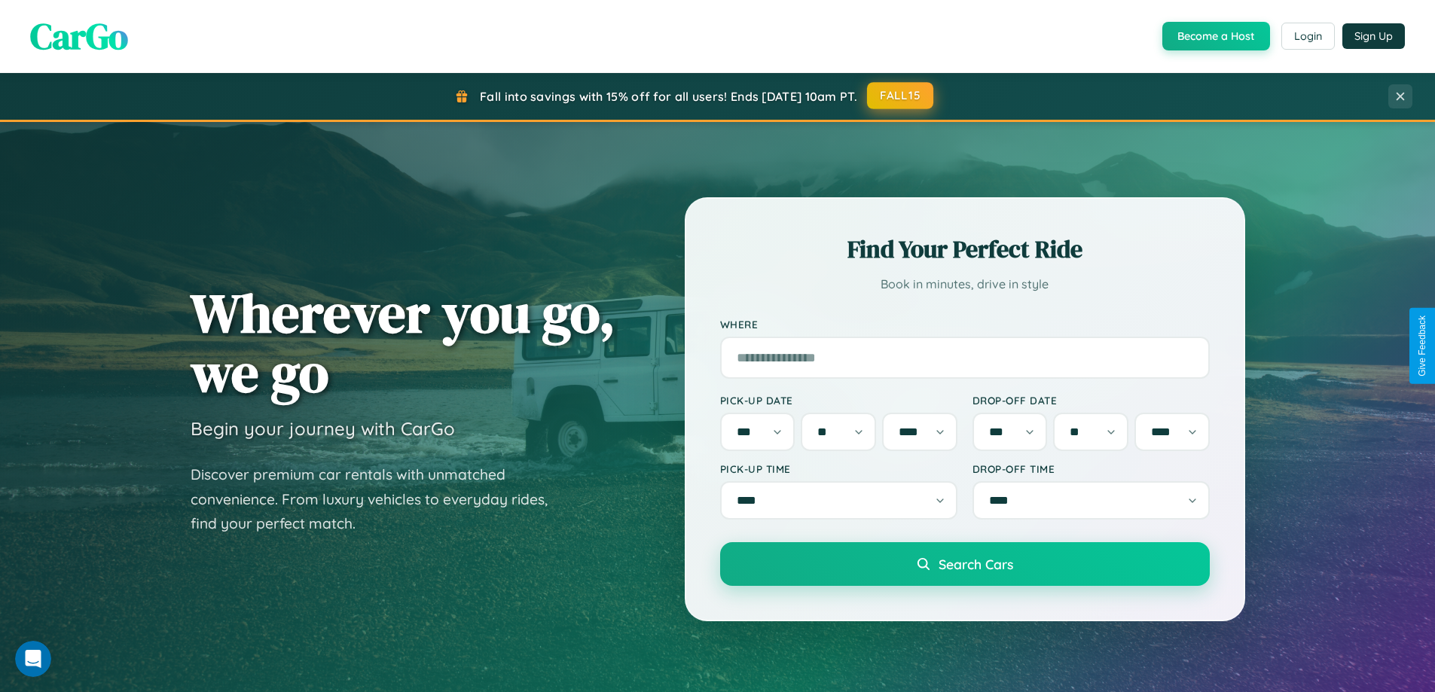 Image resolution: width=1435 pixels, height=692 pixels. Describe the element at coordinates (965, 249) in the screenshot. I see `h2: Find Your Perfect Ride` at that location.